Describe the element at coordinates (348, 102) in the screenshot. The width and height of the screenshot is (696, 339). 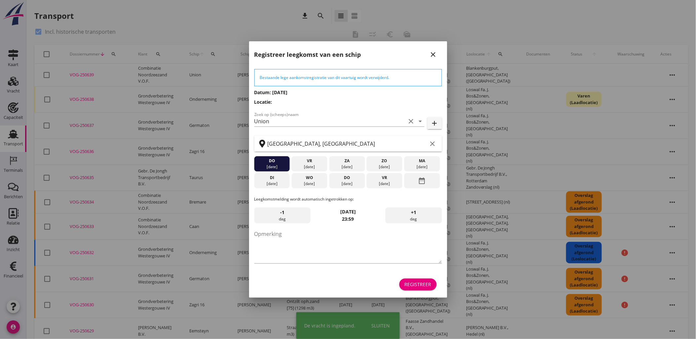
I see `h3: Locatie:` at that location.